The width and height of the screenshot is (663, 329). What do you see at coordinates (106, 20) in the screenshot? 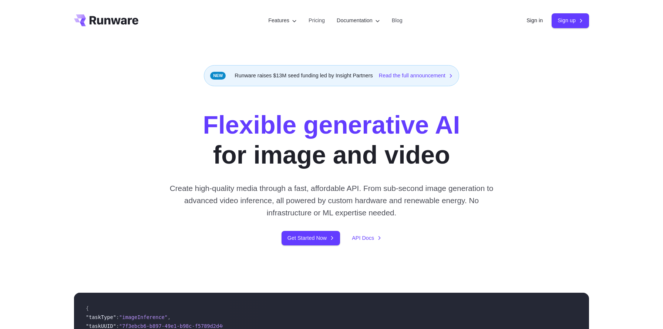
I see `a: Go to /` at bounding box center [106, 20].